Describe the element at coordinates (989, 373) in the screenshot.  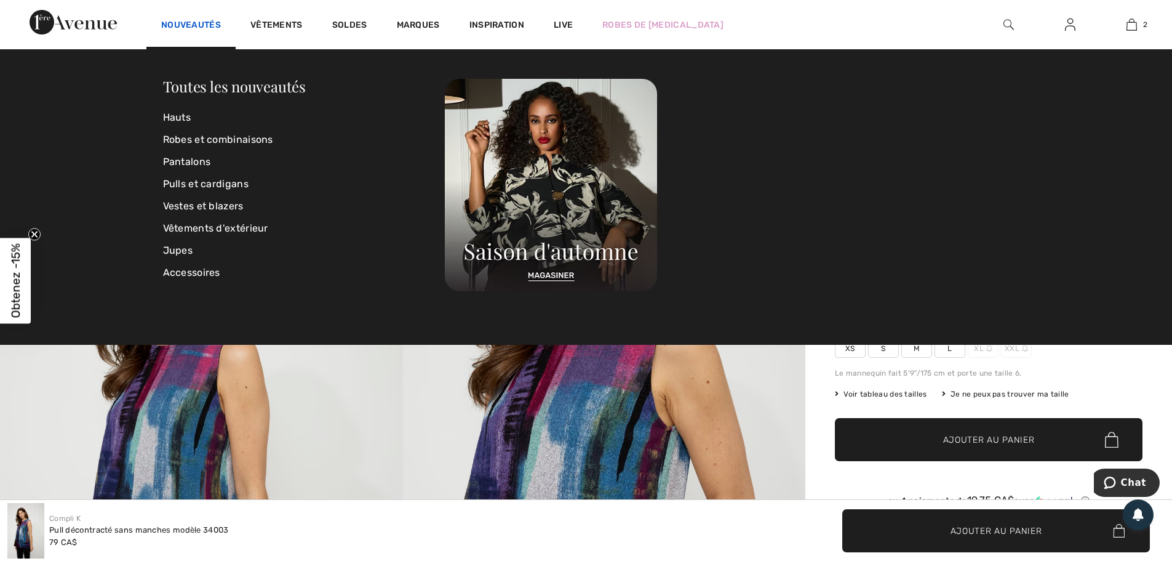
I see `div: Le mannequin fait 5'9"/175 cm et porte une taille 6.` at that location.